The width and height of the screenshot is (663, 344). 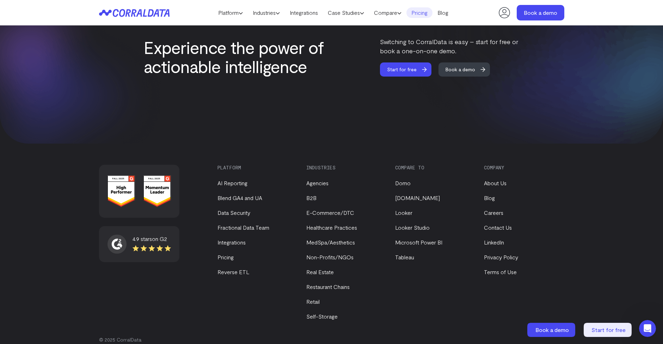 What do you see at coordinates (240, 197) in the screenshot?
I see `a: Blend GA4 and UA` at bounding box center [240, 197].